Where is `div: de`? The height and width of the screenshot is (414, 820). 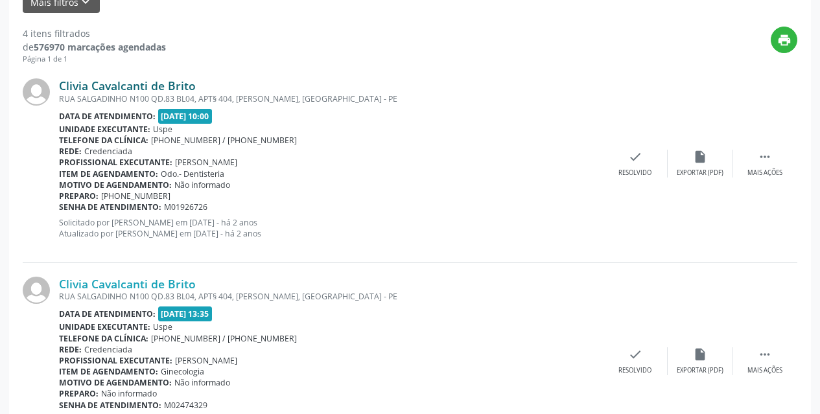 div: de is located at coordinates (94, 47).